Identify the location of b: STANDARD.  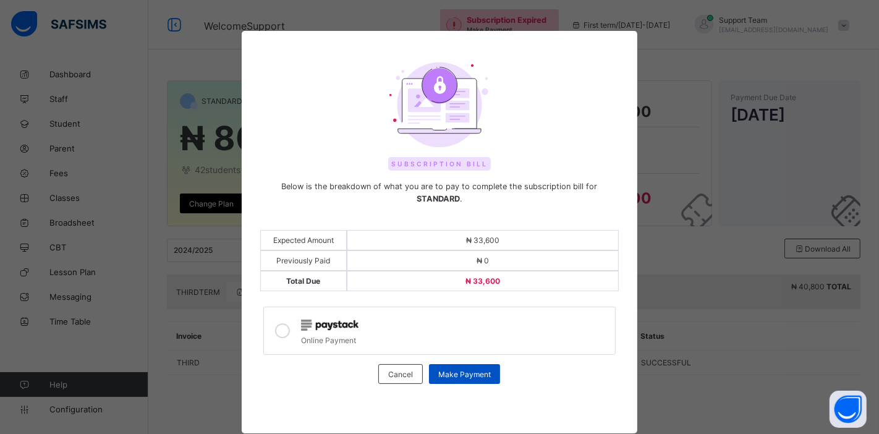
(438, 198).